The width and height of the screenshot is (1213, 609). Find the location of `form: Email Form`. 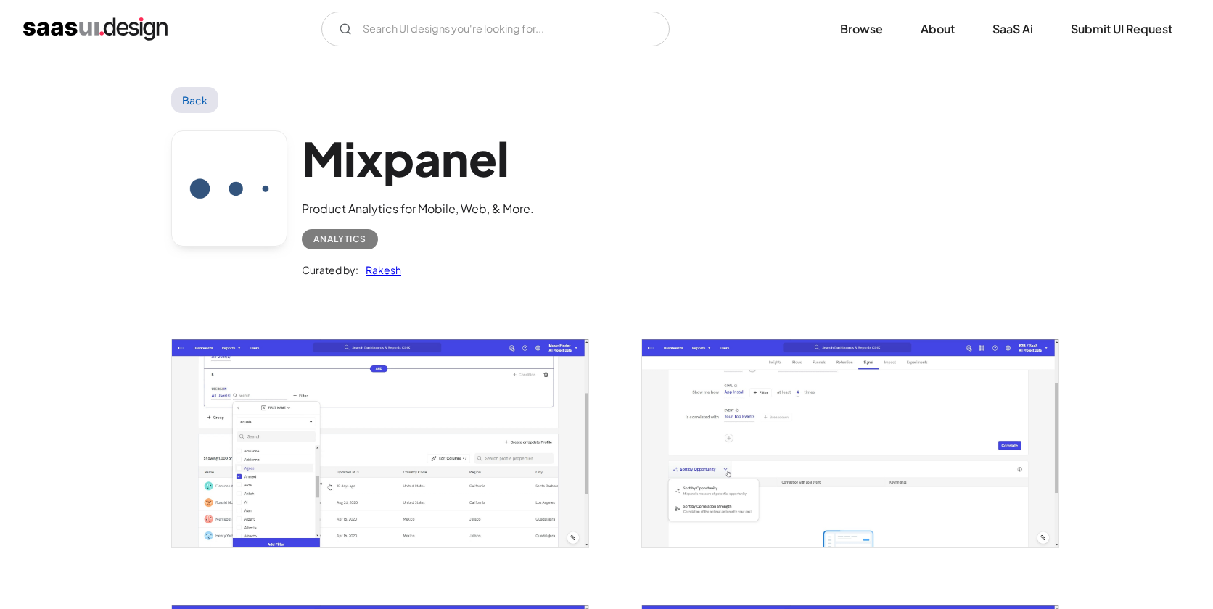

form: Email Form is located at coordinates (495, 29).